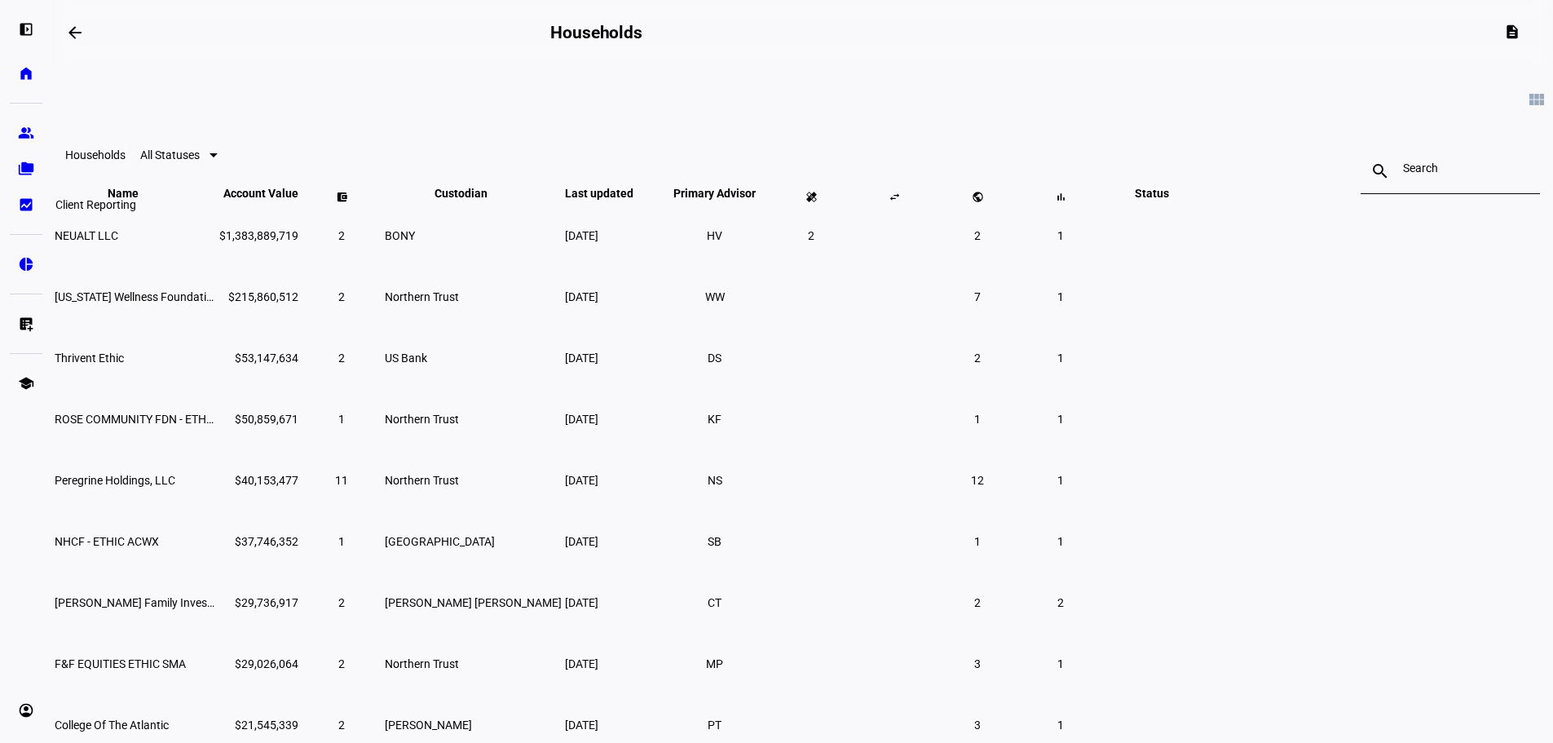  What do you see at coordinates (26, 29) in the screenshot?
I see `eth-mat-symbol: left_panel_open` at bounding box center [26, 29].